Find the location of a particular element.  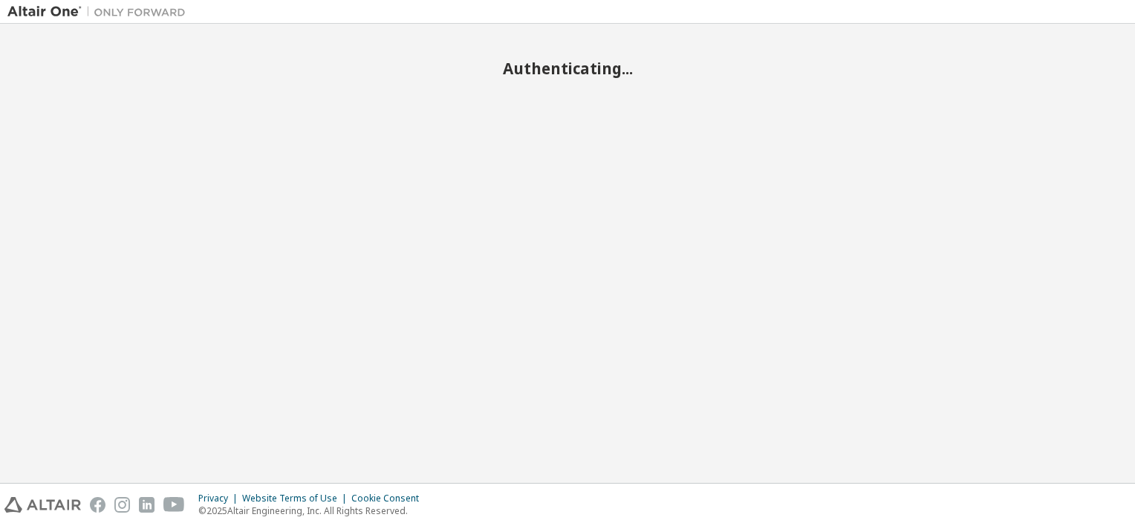

p: © 2025 Altair Engineering, Inc. All Rights Reserved. is located at coordinates (313, 510).